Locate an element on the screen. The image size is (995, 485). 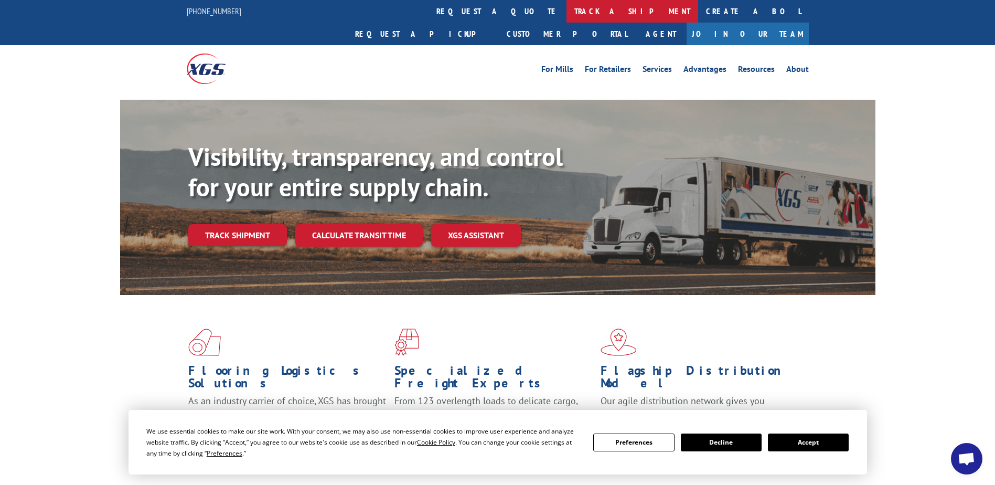
span: Cookie Policy is located at coordinates (436, 442).